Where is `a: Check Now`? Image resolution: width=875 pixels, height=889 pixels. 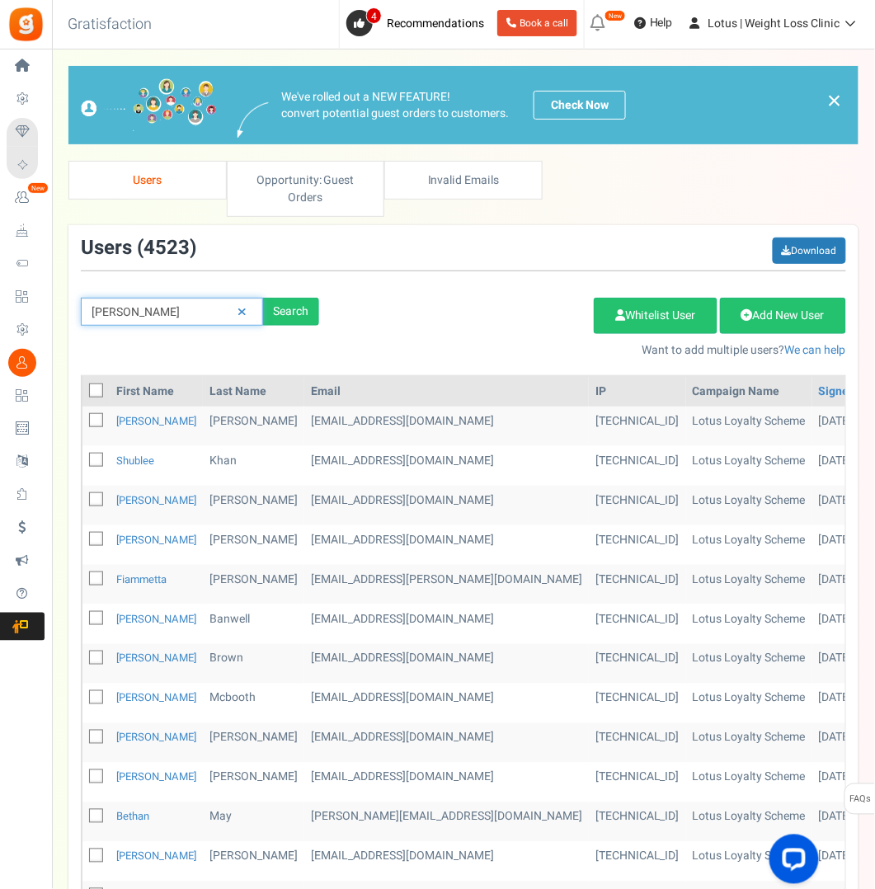 a: Check Now is located at coordinates (580, 105).